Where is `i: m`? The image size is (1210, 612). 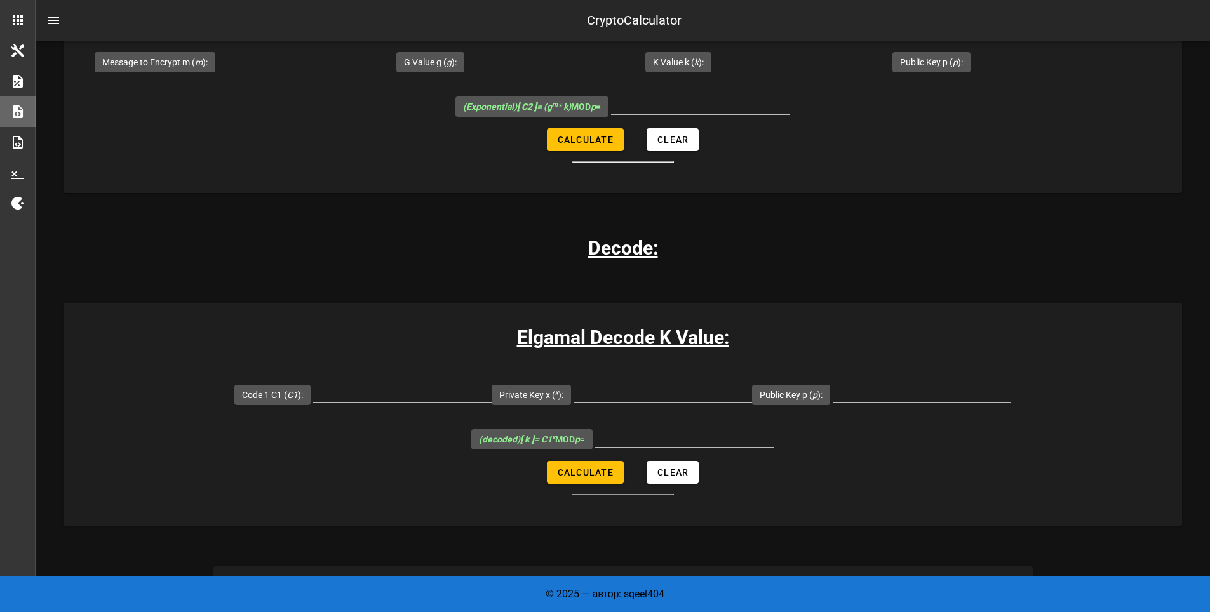
i: m is located at coordinates (199, 62).